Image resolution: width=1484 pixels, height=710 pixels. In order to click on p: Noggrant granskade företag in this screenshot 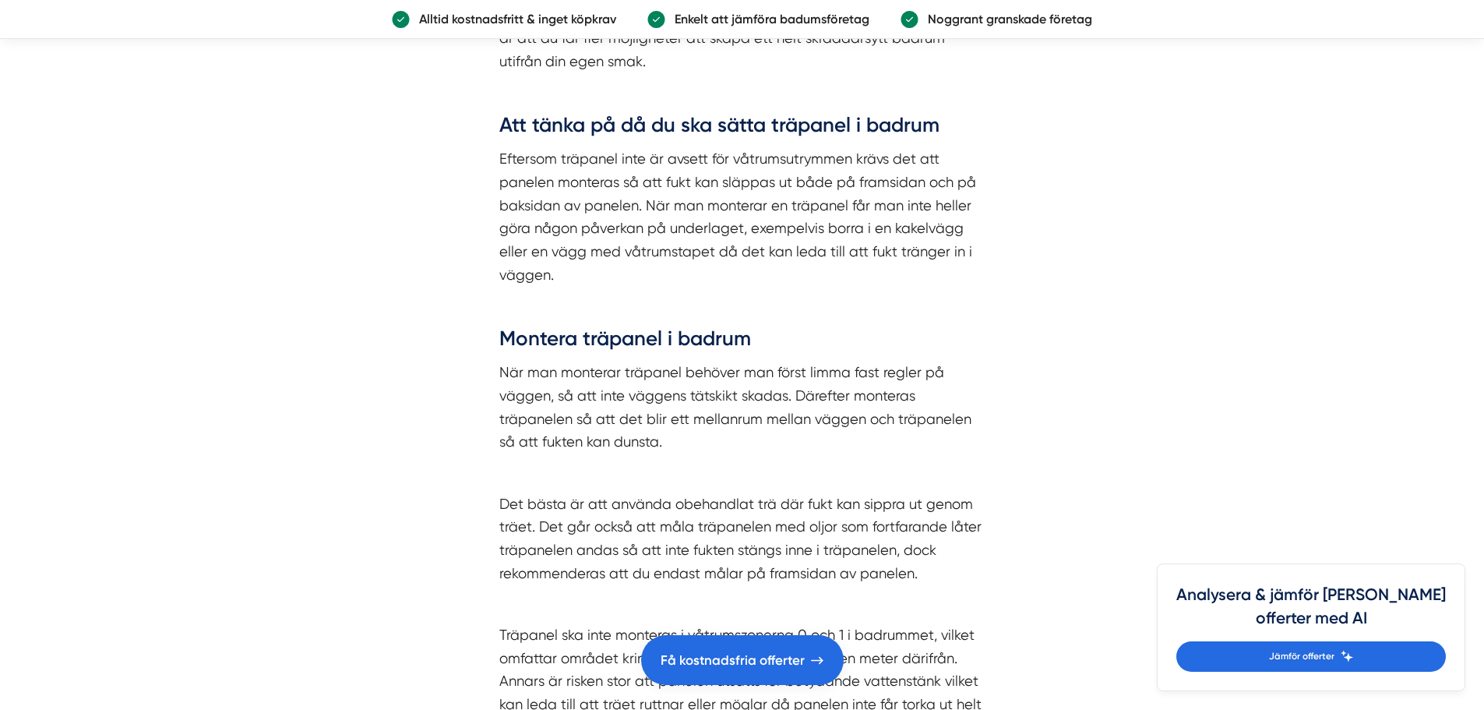, I will do `click(1005, 19)`.